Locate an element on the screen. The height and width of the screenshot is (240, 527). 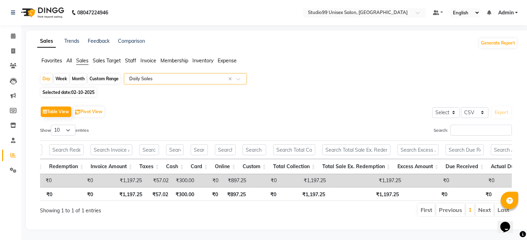
button: Export is located at coordinates (501, 113).